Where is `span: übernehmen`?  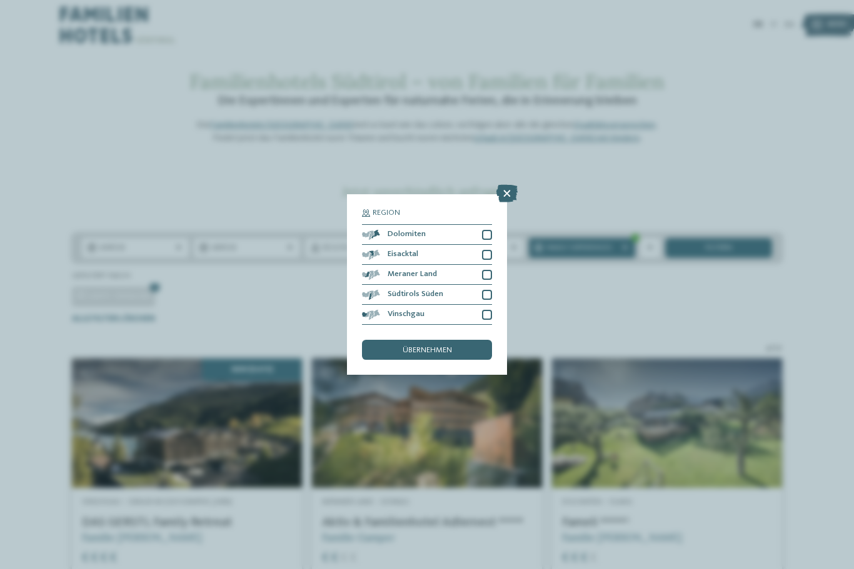 span: übernehmen is located at coordinates (427, 351).